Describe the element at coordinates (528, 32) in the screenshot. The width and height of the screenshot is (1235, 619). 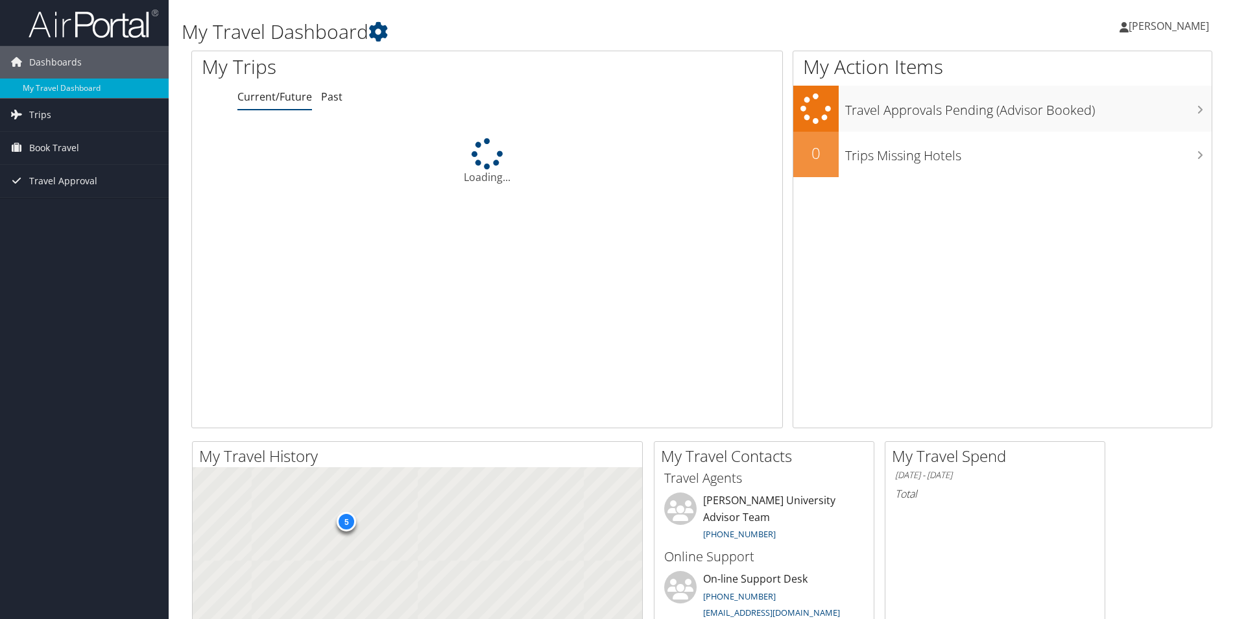
I see `h1: My Travel Dashboard` at that location.